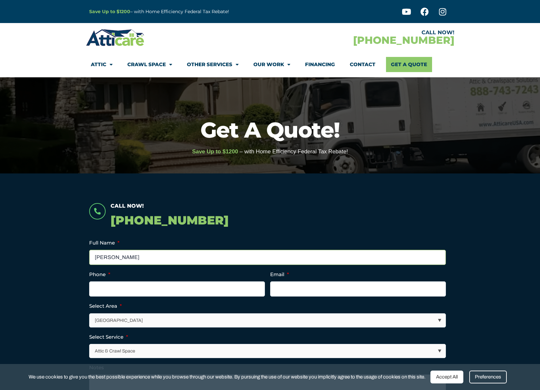 The height and width of the screenshot is (390, 540). I want to click on a: Our Work, so click(272, 65).